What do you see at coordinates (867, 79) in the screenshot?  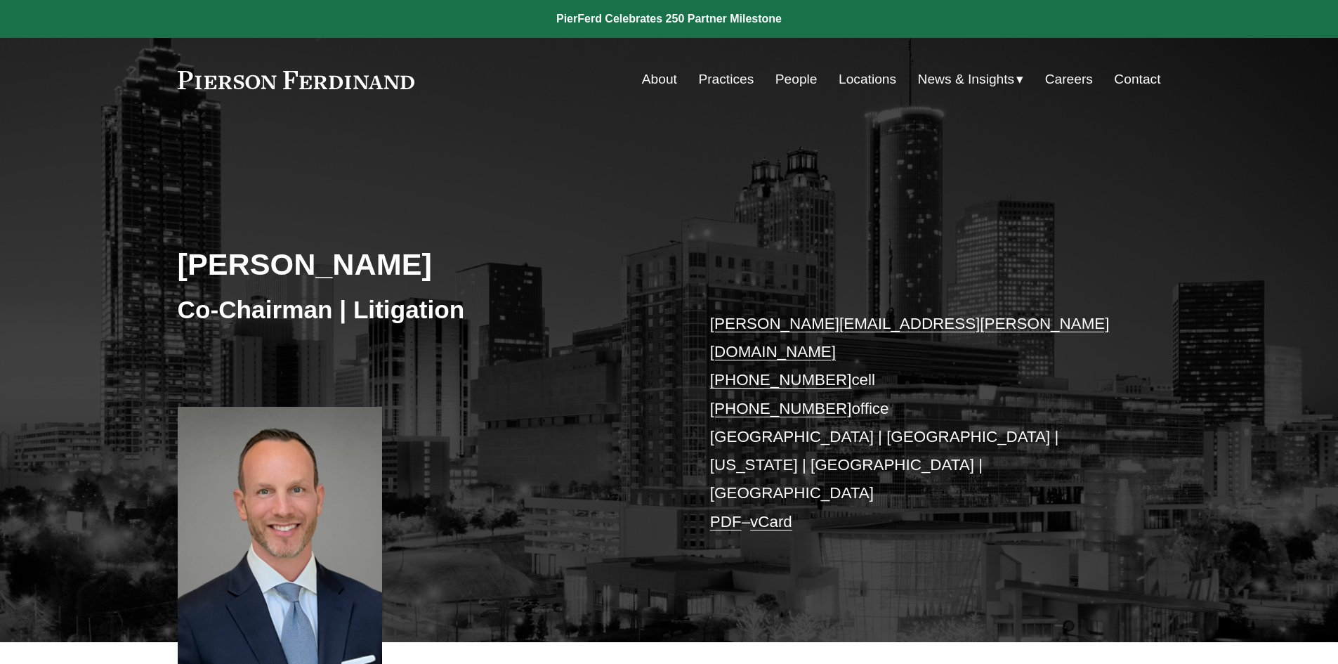 I see `a: Locations` at bounding box center [867, 79].